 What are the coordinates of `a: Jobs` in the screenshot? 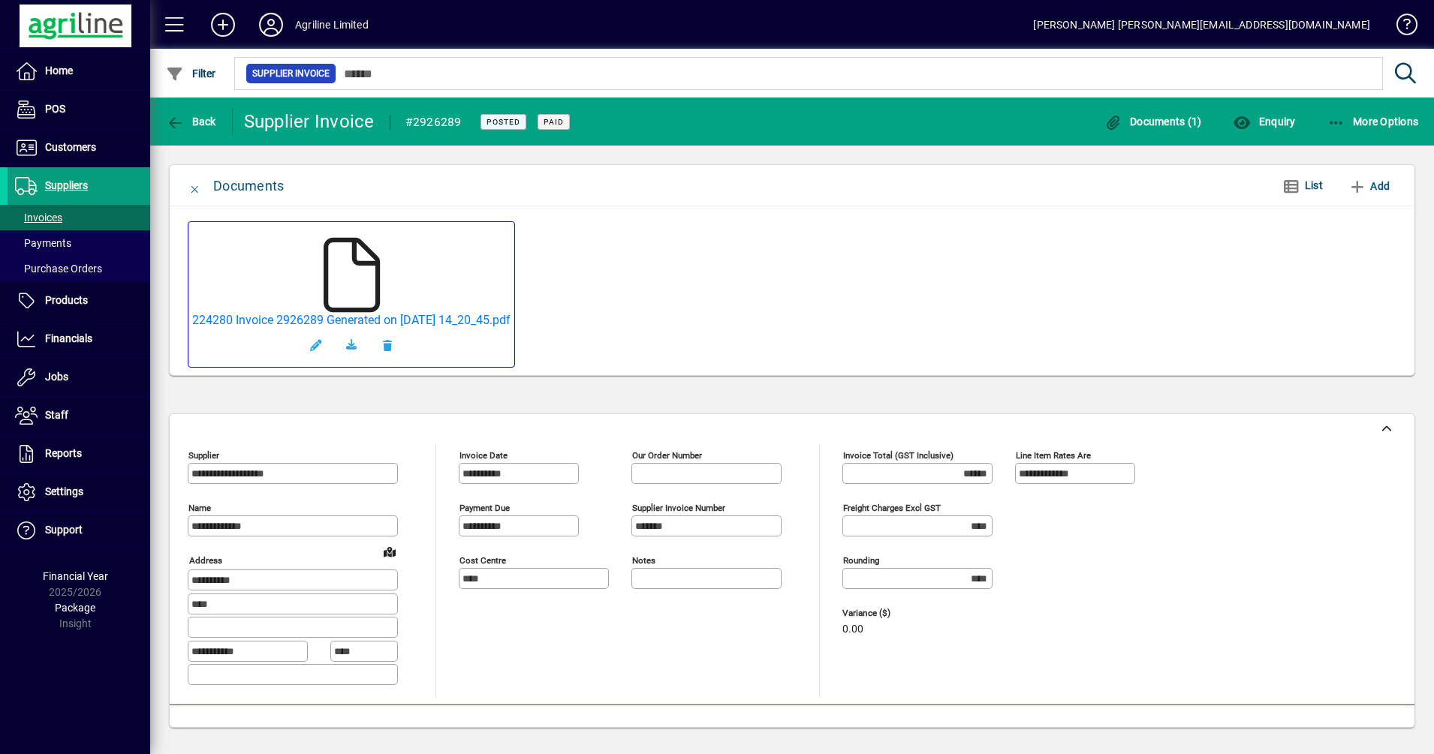 It's located at (79, 378).